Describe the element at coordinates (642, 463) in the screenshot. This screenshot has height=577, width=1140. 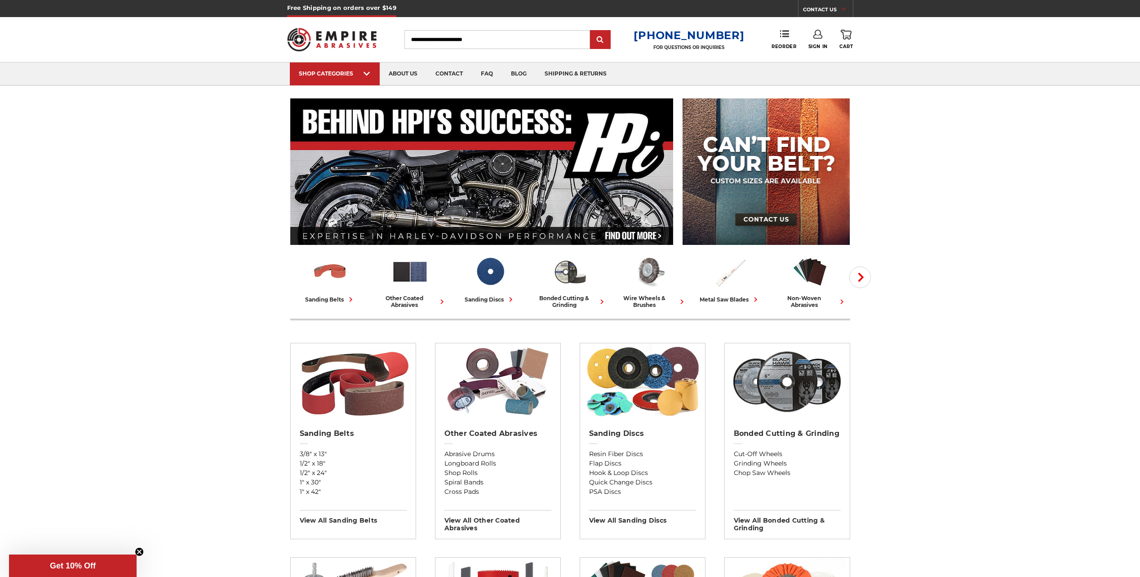
I see `a: Flap Discs` at that location.